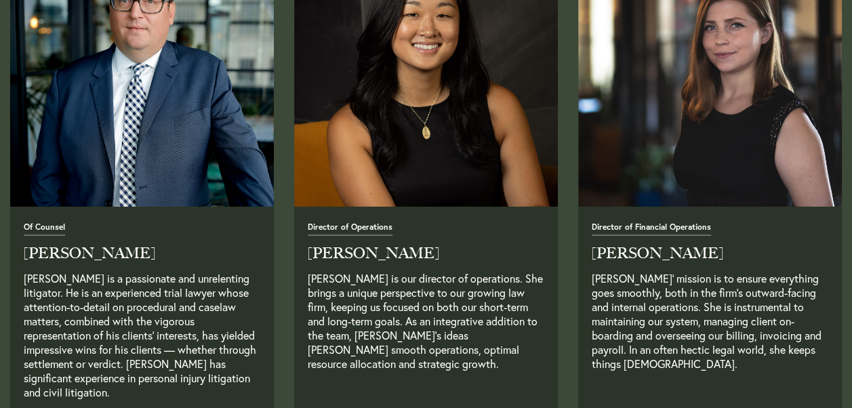  Describe the element at coordinates (651, 229) in the screenshot. I see `span: Director of Financial Operations` at that location.